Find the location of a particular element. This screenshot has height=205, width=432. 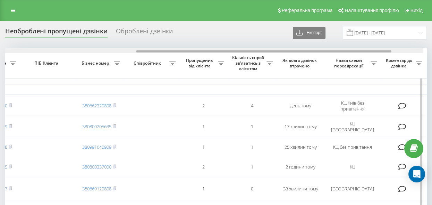

td: КЦ is located at coordinates (353, 167).